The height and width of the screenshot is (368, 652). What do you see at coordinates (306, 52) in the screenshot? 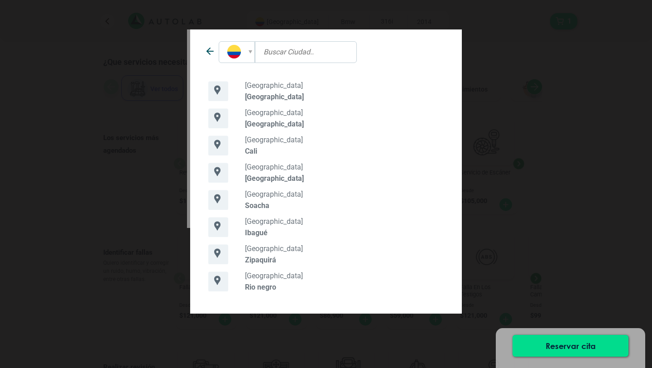
I see `input: Buscar Ciudad..` at bounding box center [306, 52].